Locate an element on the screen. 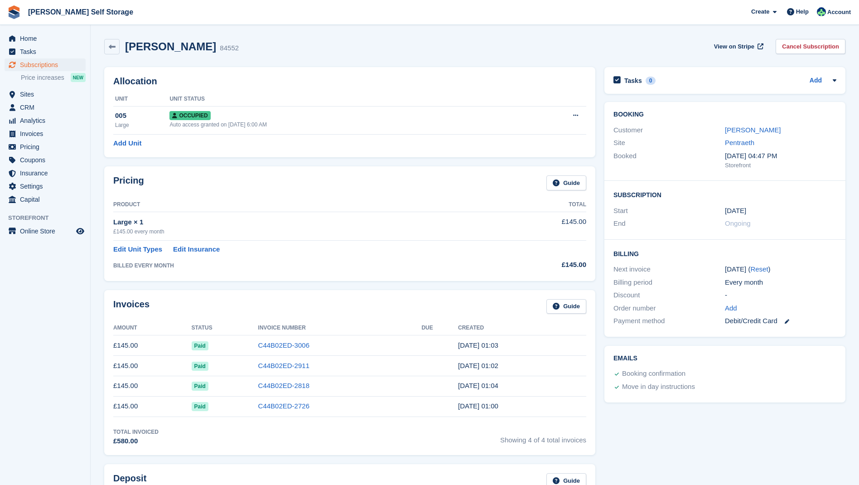 The width and height of the screenshot is (859, 485). a: Price increases NEW is located at coordinates (53, 77).